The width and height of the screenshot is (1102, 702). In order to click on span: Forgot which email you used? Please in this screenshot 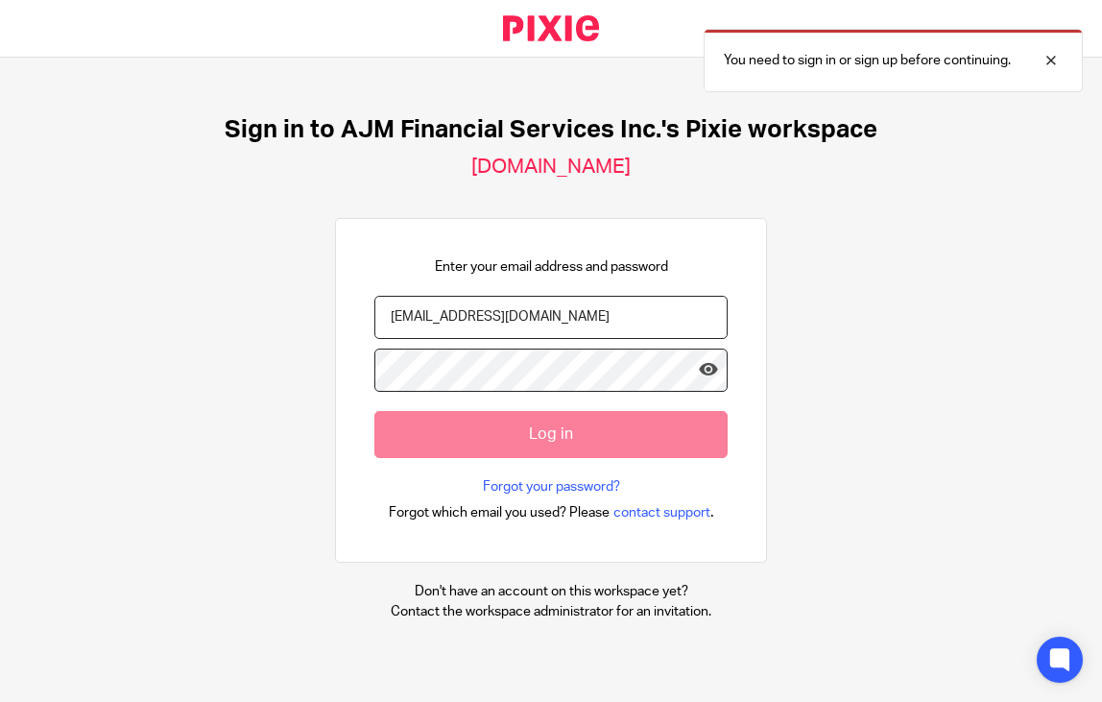, I will do `click(499, 513)`.